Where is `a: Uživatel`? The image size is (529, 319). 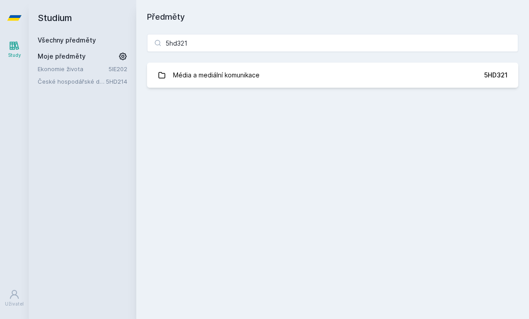 a: Uživatel is located at coordinates (14, 298).